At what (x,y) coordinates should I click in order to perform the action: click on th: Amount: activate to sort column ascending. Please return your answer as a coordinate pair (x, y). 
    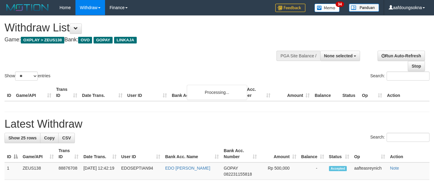
    Looking at the image, I should click on (279, 154).